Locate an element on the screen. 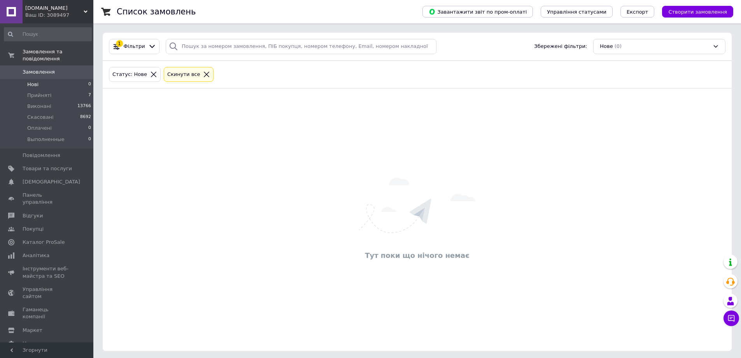  span: 7 is located at coordinates (90, 95).